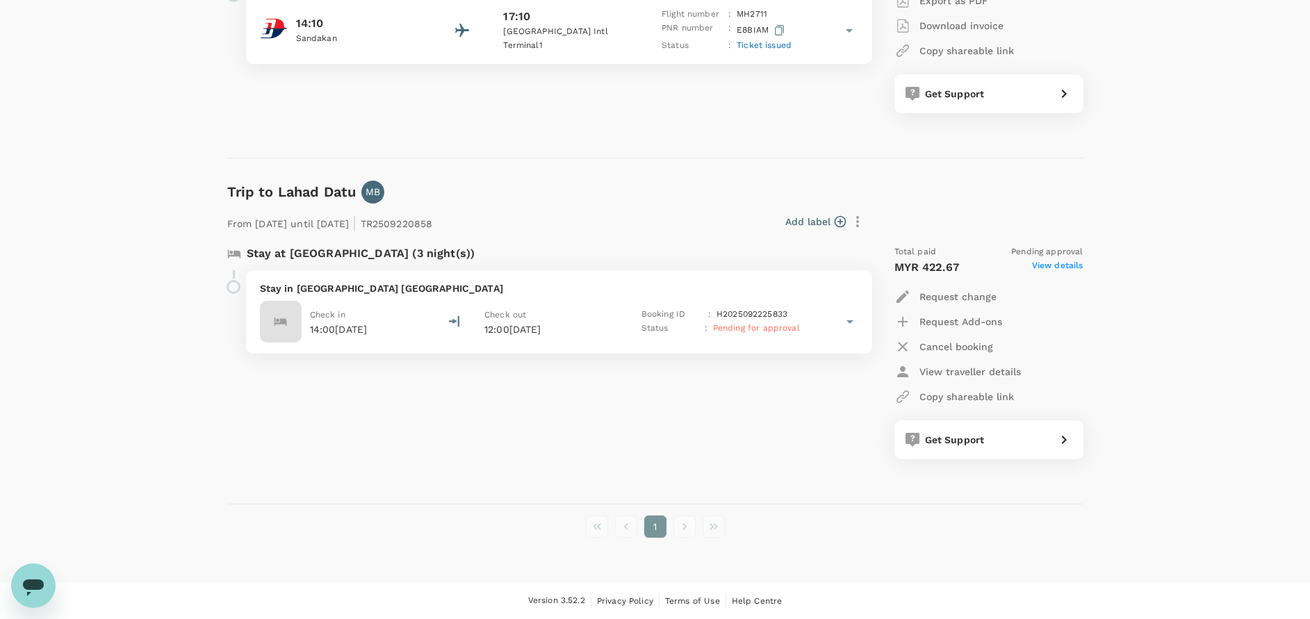  I want to click on a: Help Centre, so click(757, 601).